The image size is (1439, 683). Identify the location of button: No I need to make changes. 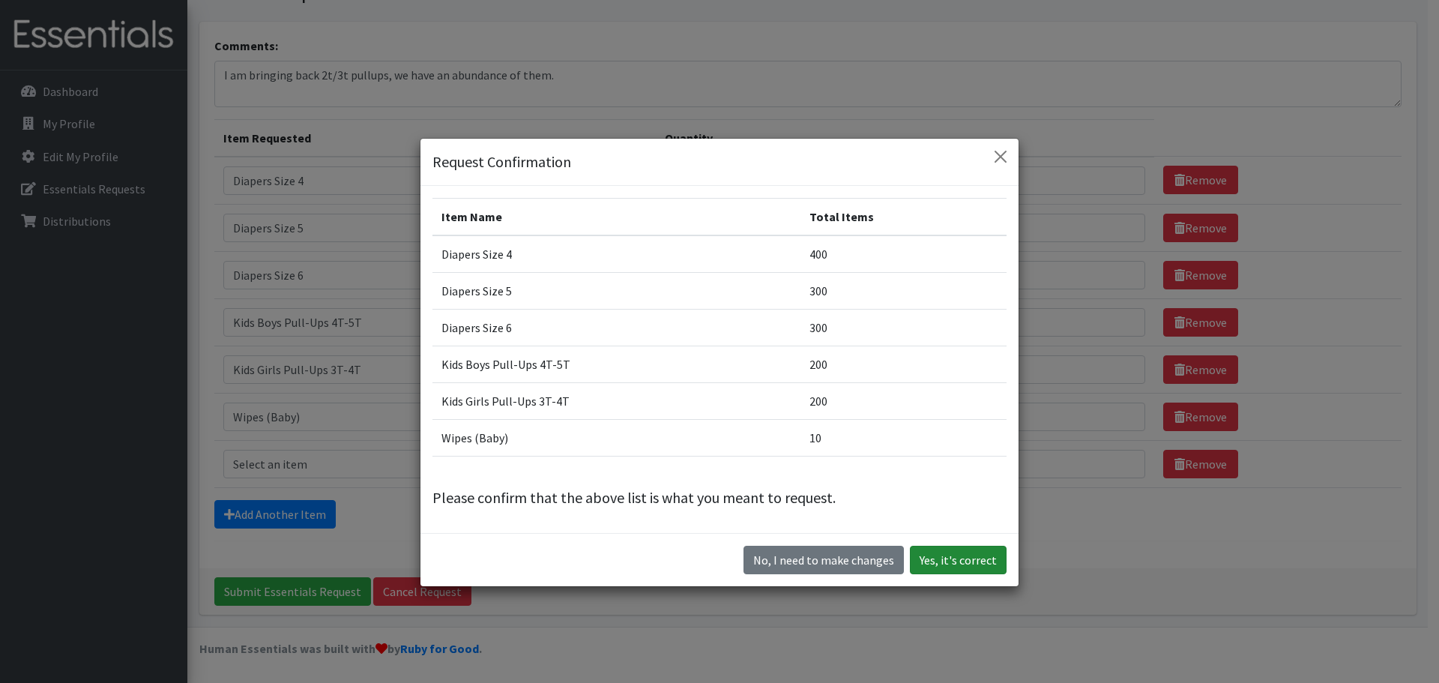
(824, 560).